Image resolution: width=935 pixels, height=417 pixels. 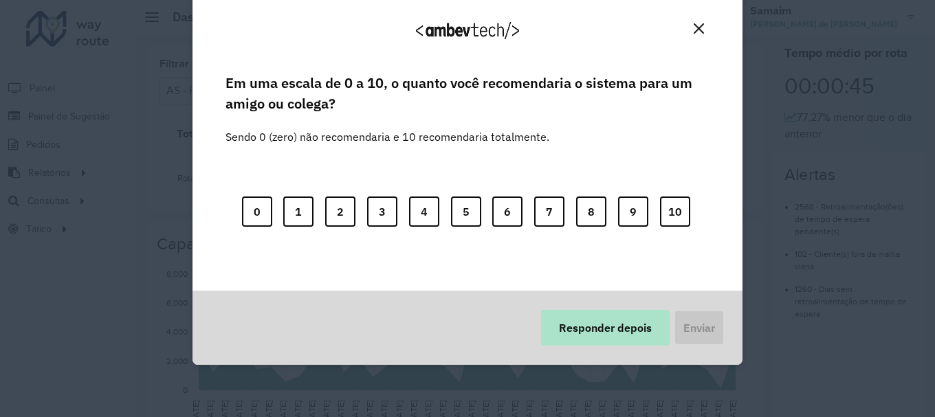 I want to click on label: Sendo 0 (zero) não recomendaria e 10 recomendaria totalmente., so click(x=387, y=129).